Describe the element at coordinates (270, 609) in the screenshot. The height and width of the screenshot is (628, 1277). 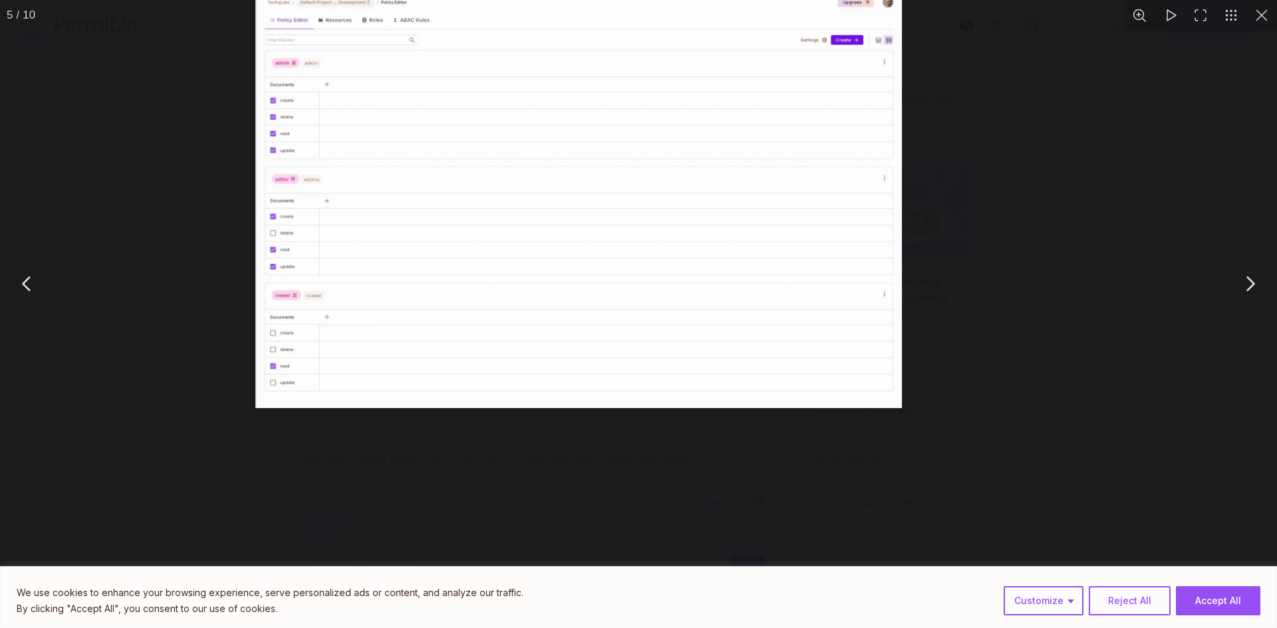
I see `p: By clicking "Accept All", you consent to our use of cookies.` at that location.